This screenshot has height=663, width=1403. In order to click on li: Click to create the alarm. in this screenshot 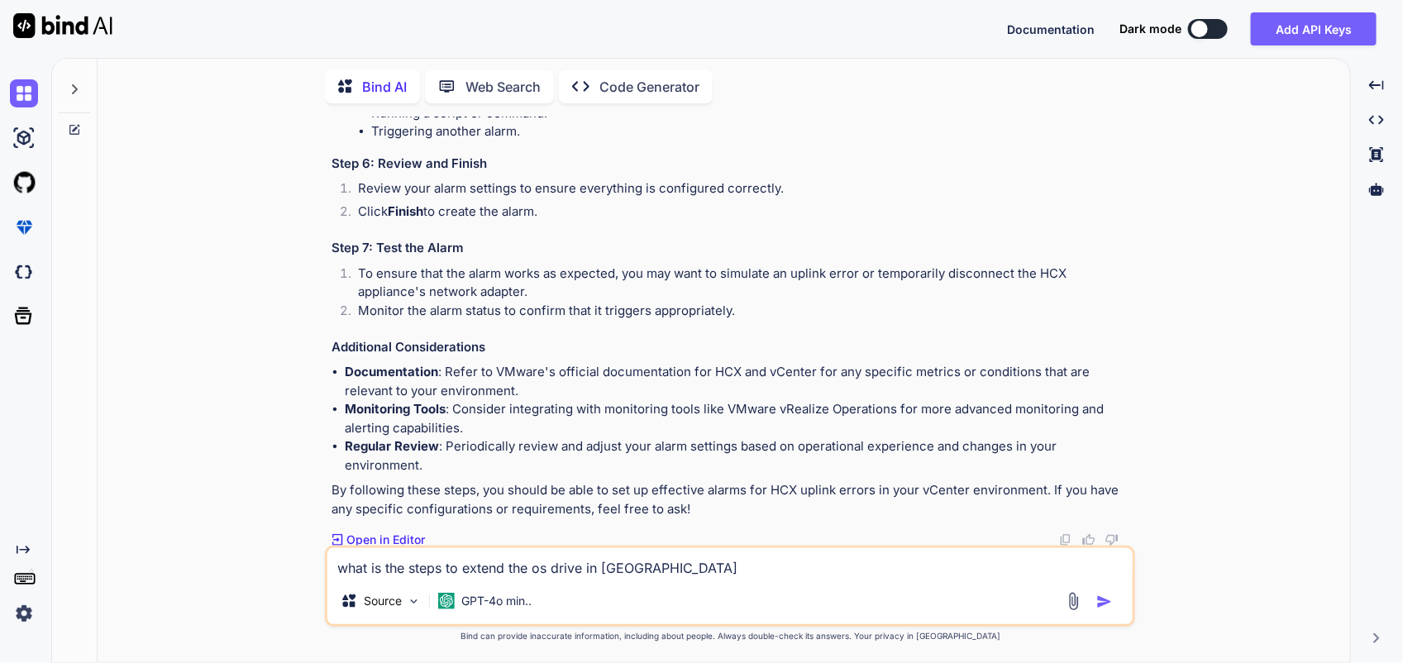, I will do `click(738, 214)`.